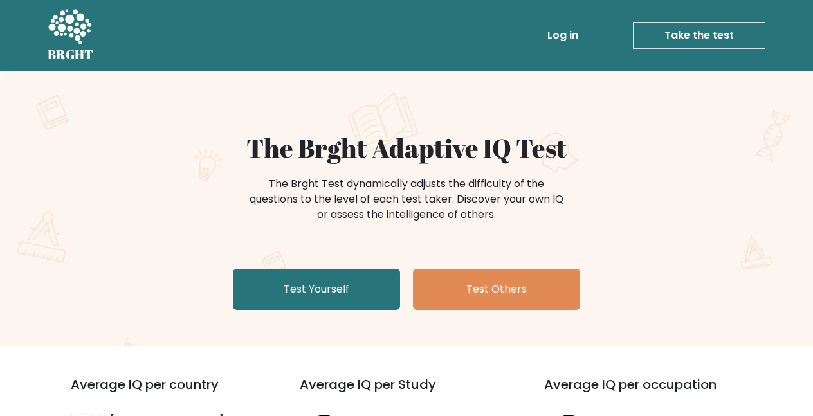 This screenshot has height=416, width=813. Describe the element at coordinates (406, 148) in the screenshot. I see `h1: The Brght Adaptive IQ Test` at that location.